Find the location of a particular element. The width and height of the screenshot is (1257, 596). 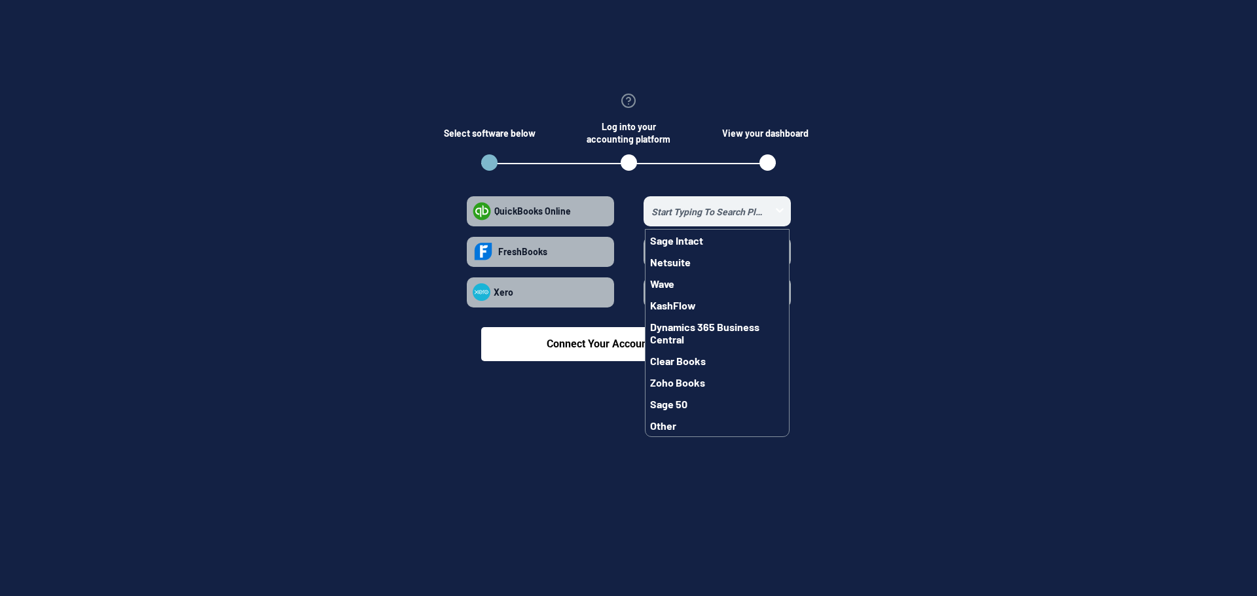

button: Sage 50 is located at coordinates (717, 404).